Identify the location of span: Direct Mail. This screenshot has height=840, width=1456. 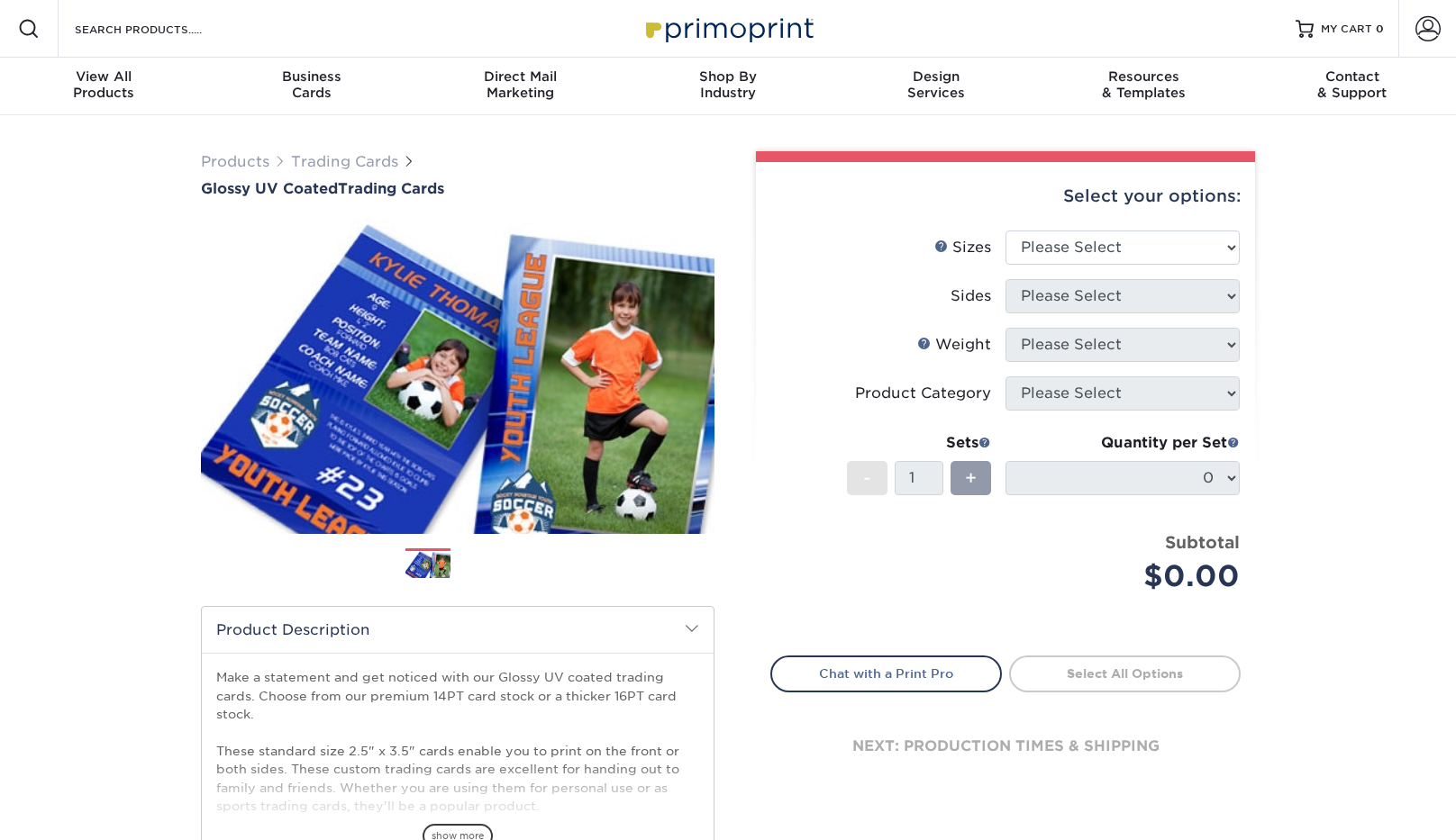
(520, 76).